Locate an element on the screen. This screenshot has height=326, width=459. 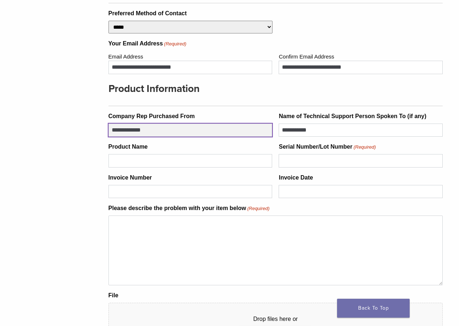
label: Preferred Method of Contact is located at coordinates (148, 13).